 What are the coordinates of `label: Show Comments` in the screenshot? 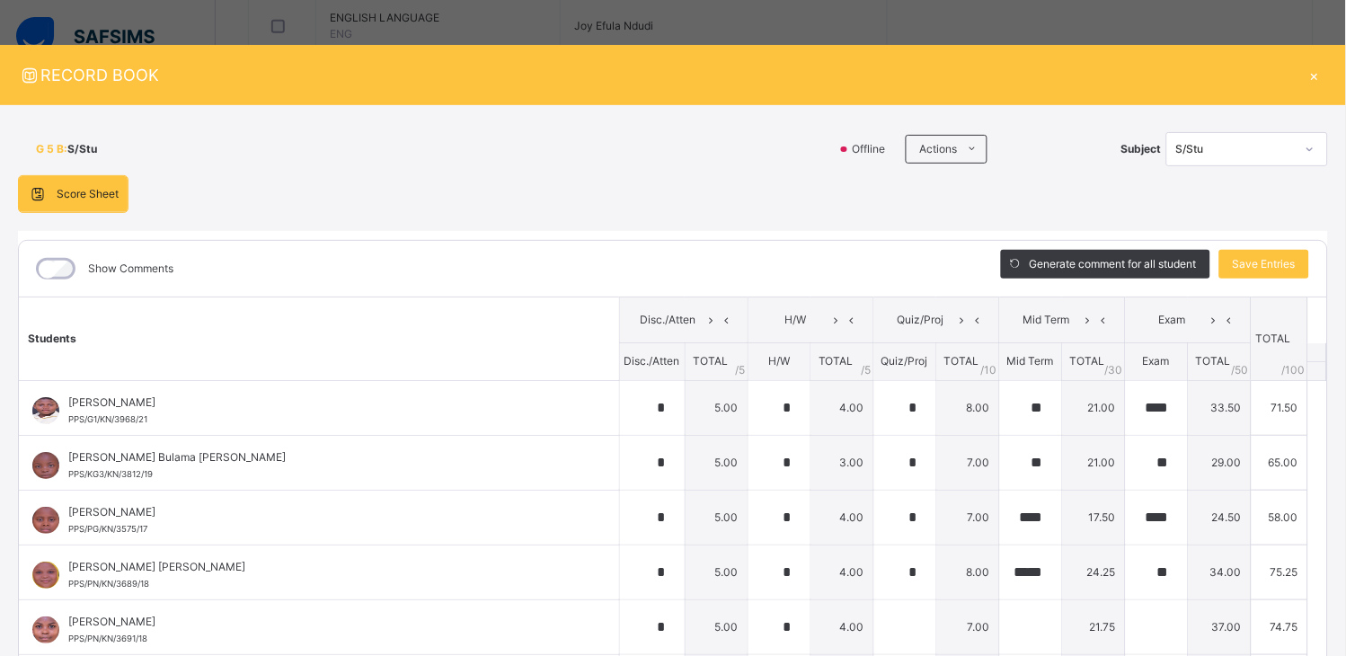 It's located at (130, 269).